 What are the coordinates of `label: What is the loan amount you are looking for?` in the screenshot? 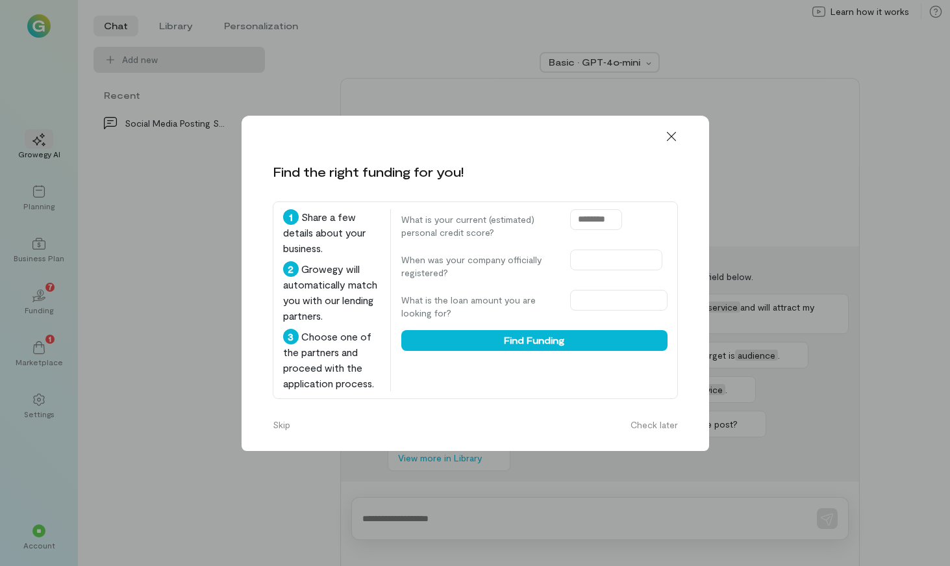 It's located at (479, 306).